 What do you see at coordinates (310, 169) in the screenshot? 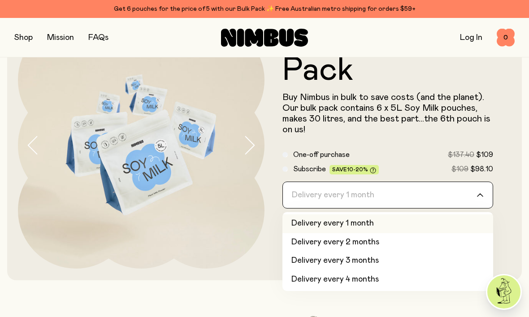
I see `span: Subscribe` at bounding box center [310, 169].